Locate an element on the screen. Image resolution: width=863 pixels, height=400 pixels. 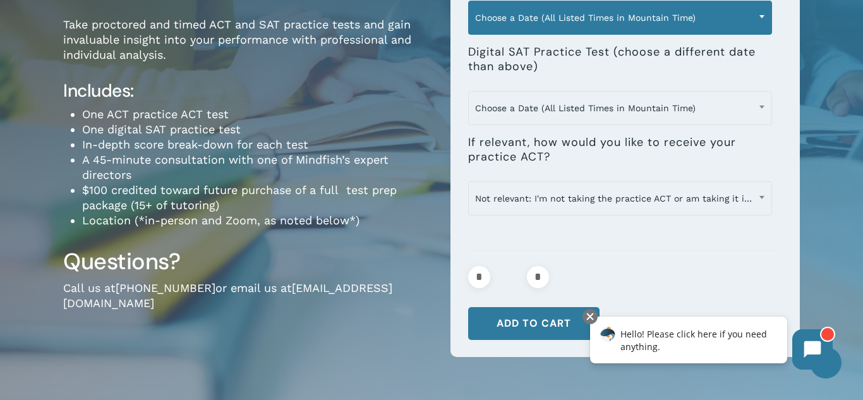
li: $100 credited toward future purchase of a full test prep package (15+ of tutoring) is located at coordinates (256, 198).